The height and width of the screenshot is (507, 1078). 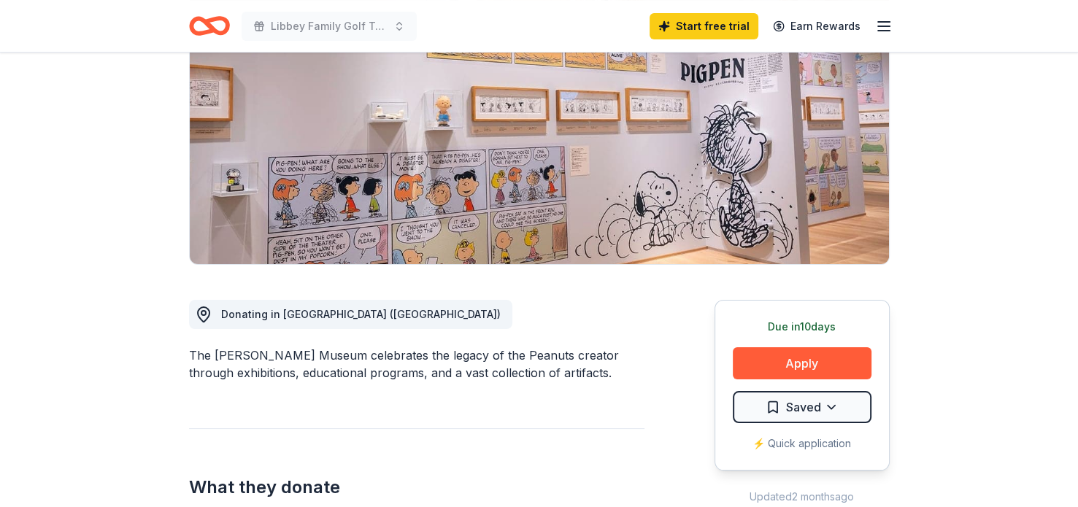 I want to click on span: Libbey Family Golf Tournament, so click(x=329, y=26).